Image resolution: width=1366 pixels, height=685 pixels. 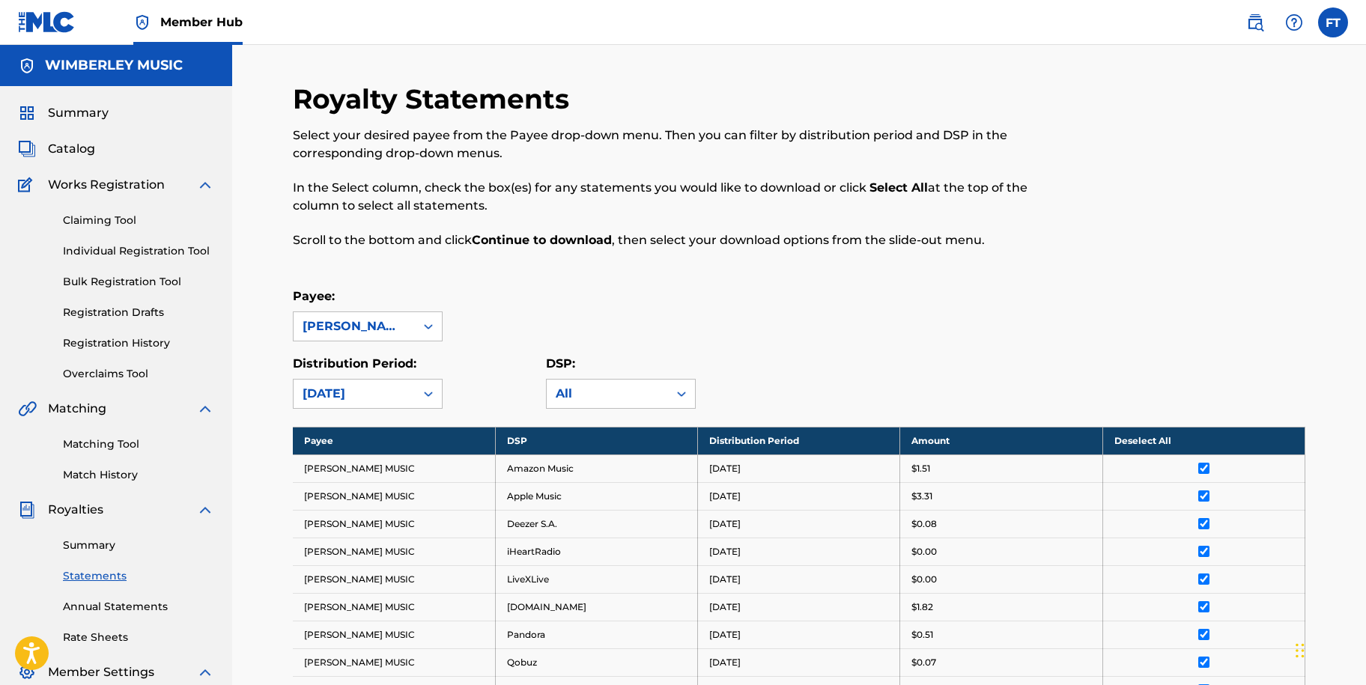 I want to click on a: Individual Registration Tool, so click(x=139, y=251).